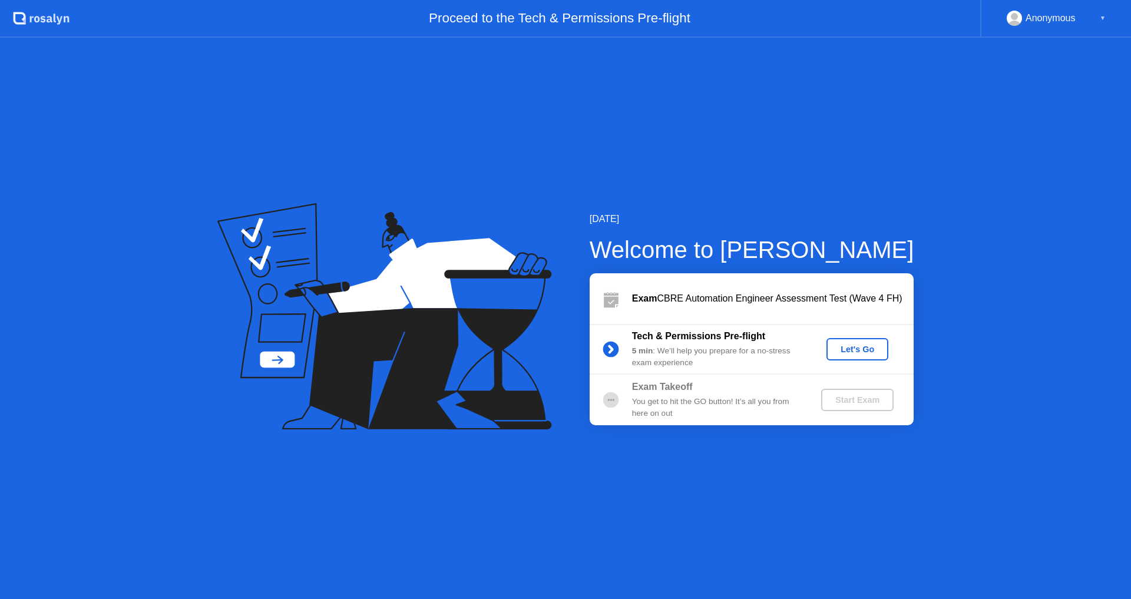 The width and height of the screenshot is (1131, 599). I want to click on div: CBRE Automation Engineer Assessment Test (Wave 4 FH), so click(773, 299).